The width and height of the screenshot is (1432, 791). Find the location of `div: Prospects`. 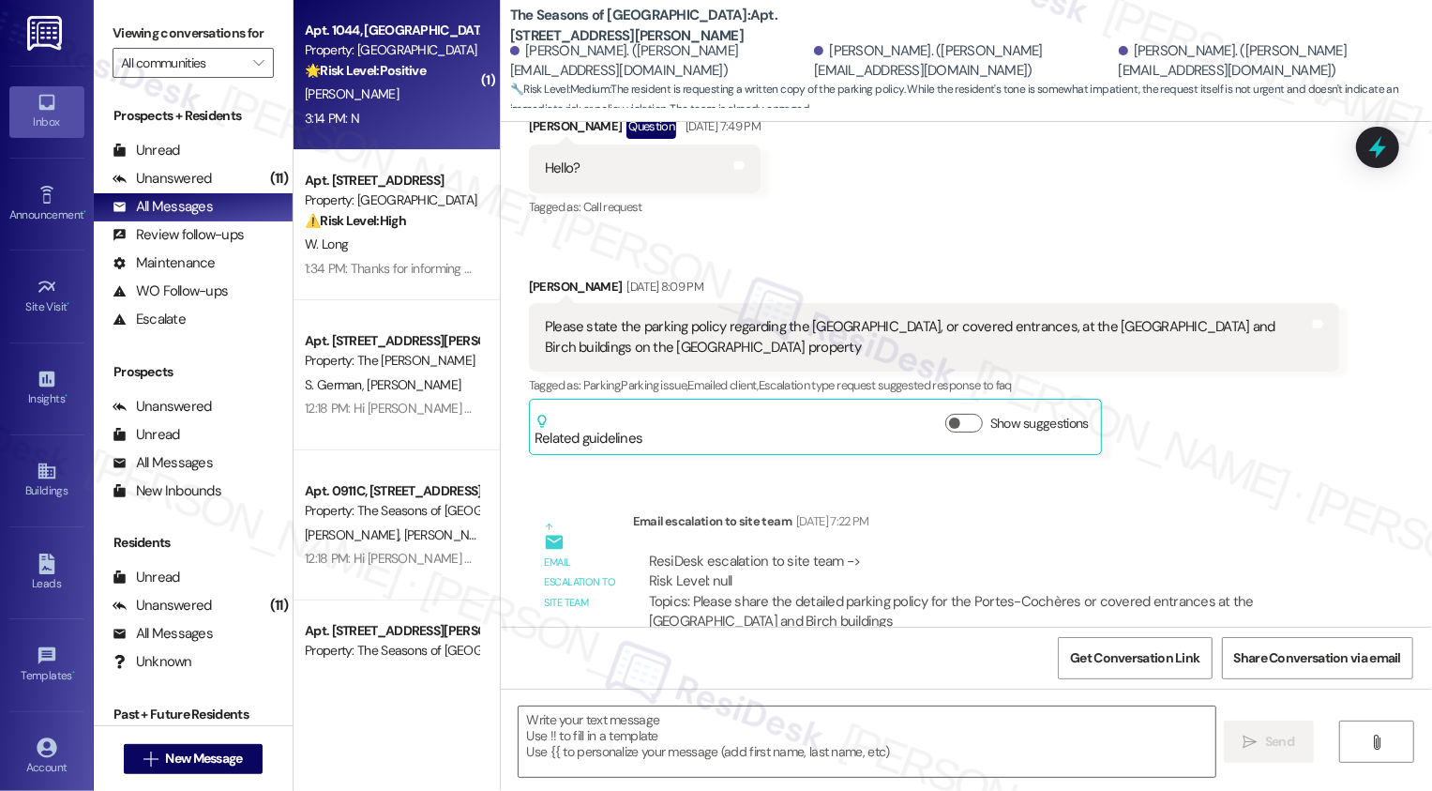

div: Prospects is located at coordinates (193, 371).